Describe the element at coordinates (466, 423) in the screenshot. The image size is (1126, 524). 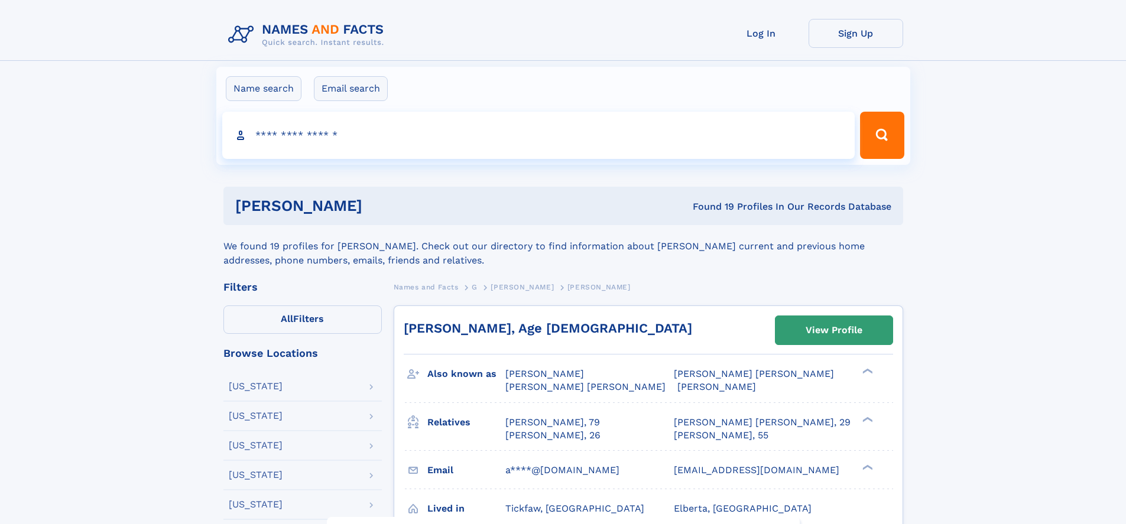
I see `h3: Relatives` at that location.